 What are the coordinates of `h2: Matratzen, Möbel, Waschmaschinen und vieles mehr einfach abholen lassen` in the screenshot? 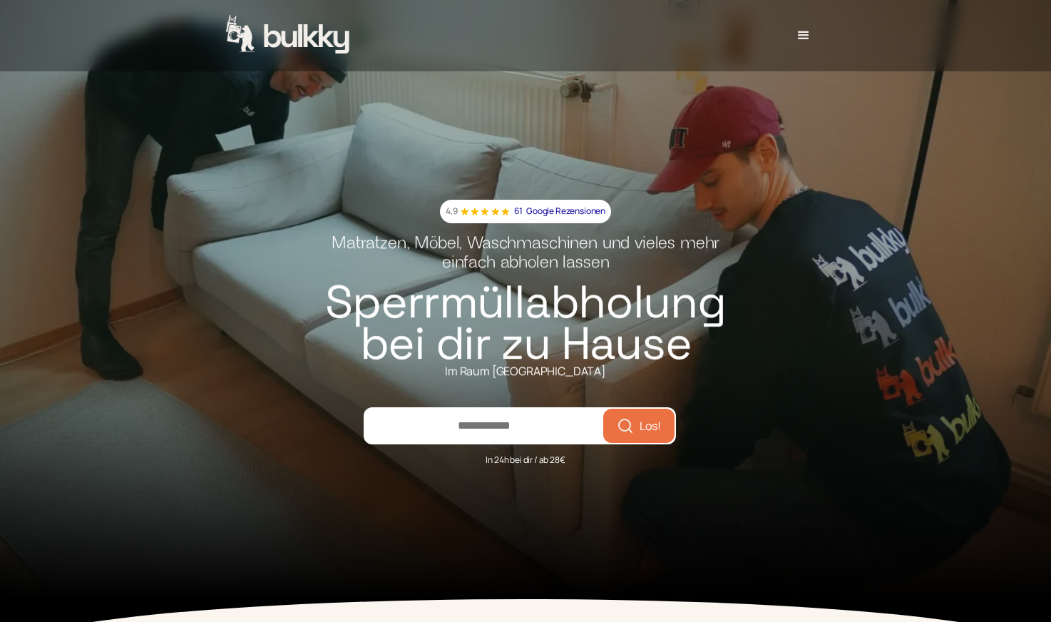 It's located at (526, 258).